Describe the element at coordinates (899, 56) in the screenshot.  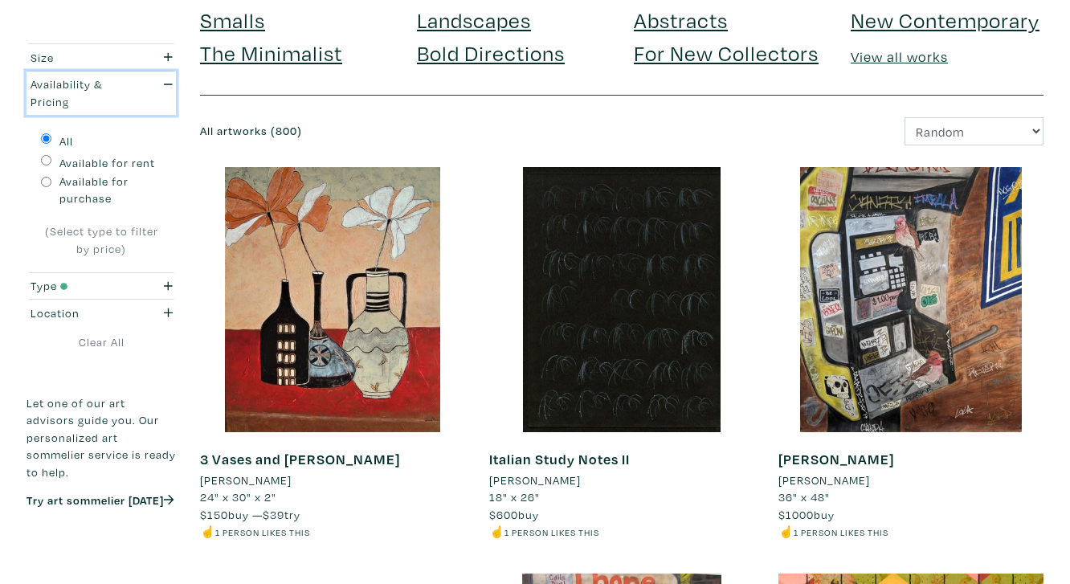
I see `a: View all works` at that location.